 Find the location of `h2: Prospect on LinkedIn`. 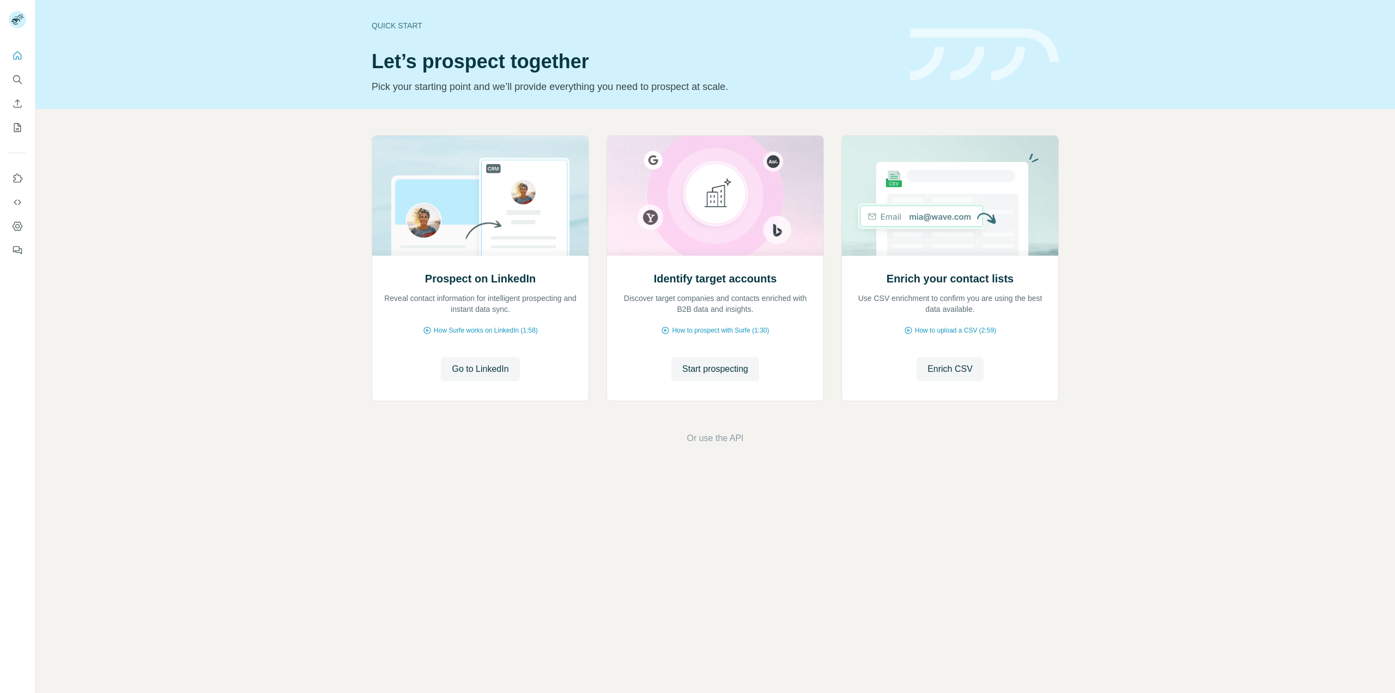

h2: Prospect on LinkedIn is located at coordinates (480, 279).